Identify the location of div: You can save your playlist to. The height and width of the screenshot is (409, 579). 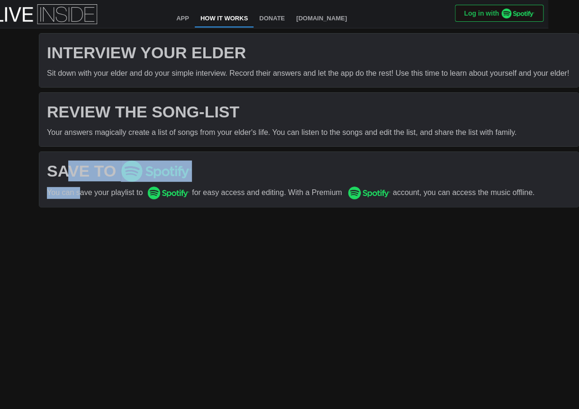
(97, 193).